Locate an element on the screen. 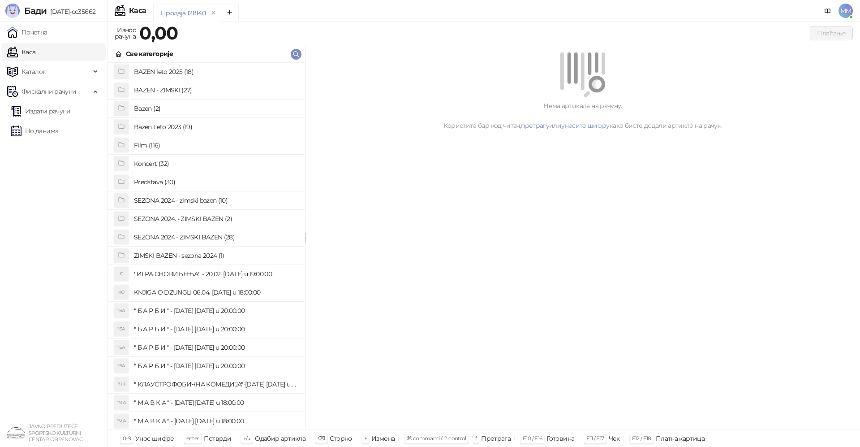 This screenshot has width=860, height=447. h4: SEZONA 2024. - ZIMSKI BAZEN (2) is located at coordinates (216, 219).